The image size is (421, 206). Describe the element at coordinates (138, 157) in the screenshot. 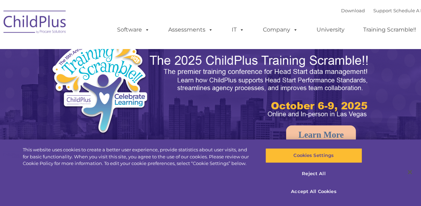

I see `div: This website uses cookies to create a better user experience, provide statistics about user visit...` at that location.